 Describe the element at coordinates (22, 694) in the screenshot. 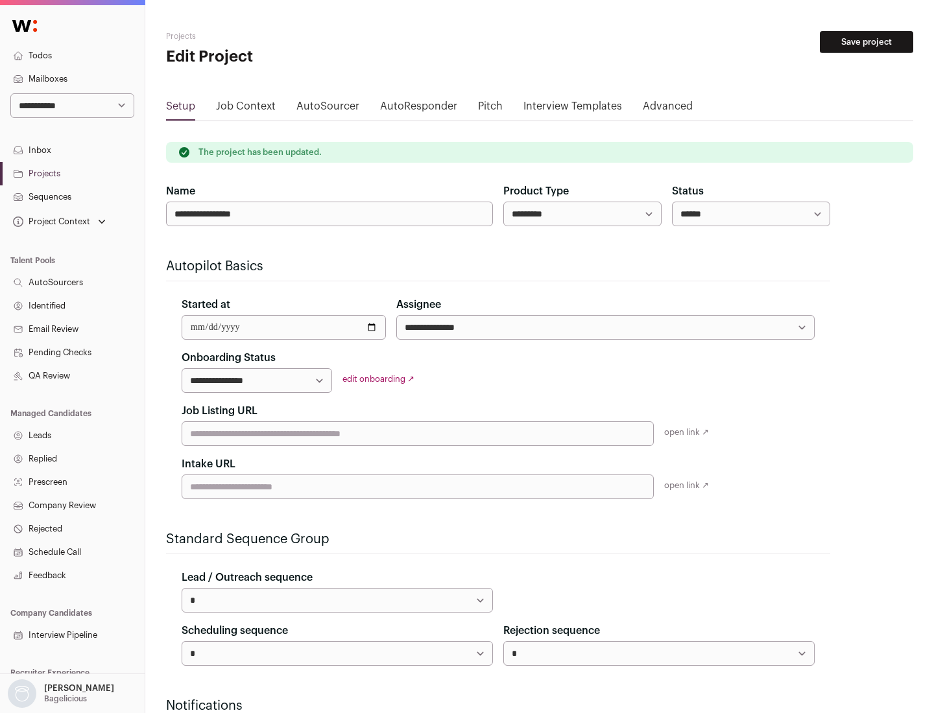

I see `img: nopic.png` at that location.